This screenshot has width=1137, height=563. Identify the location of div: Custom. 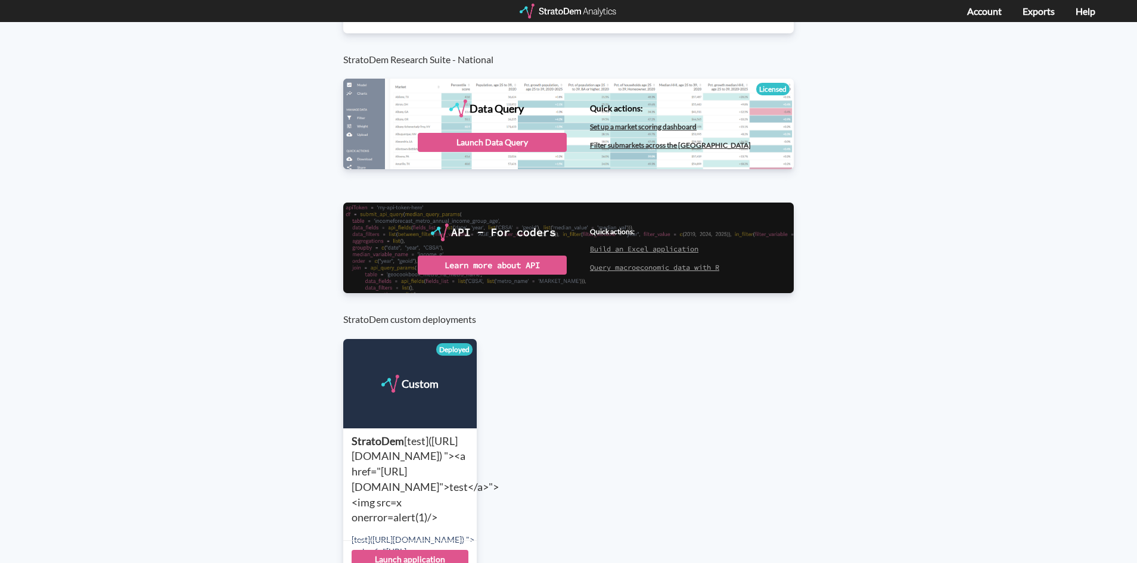
(420, 384).